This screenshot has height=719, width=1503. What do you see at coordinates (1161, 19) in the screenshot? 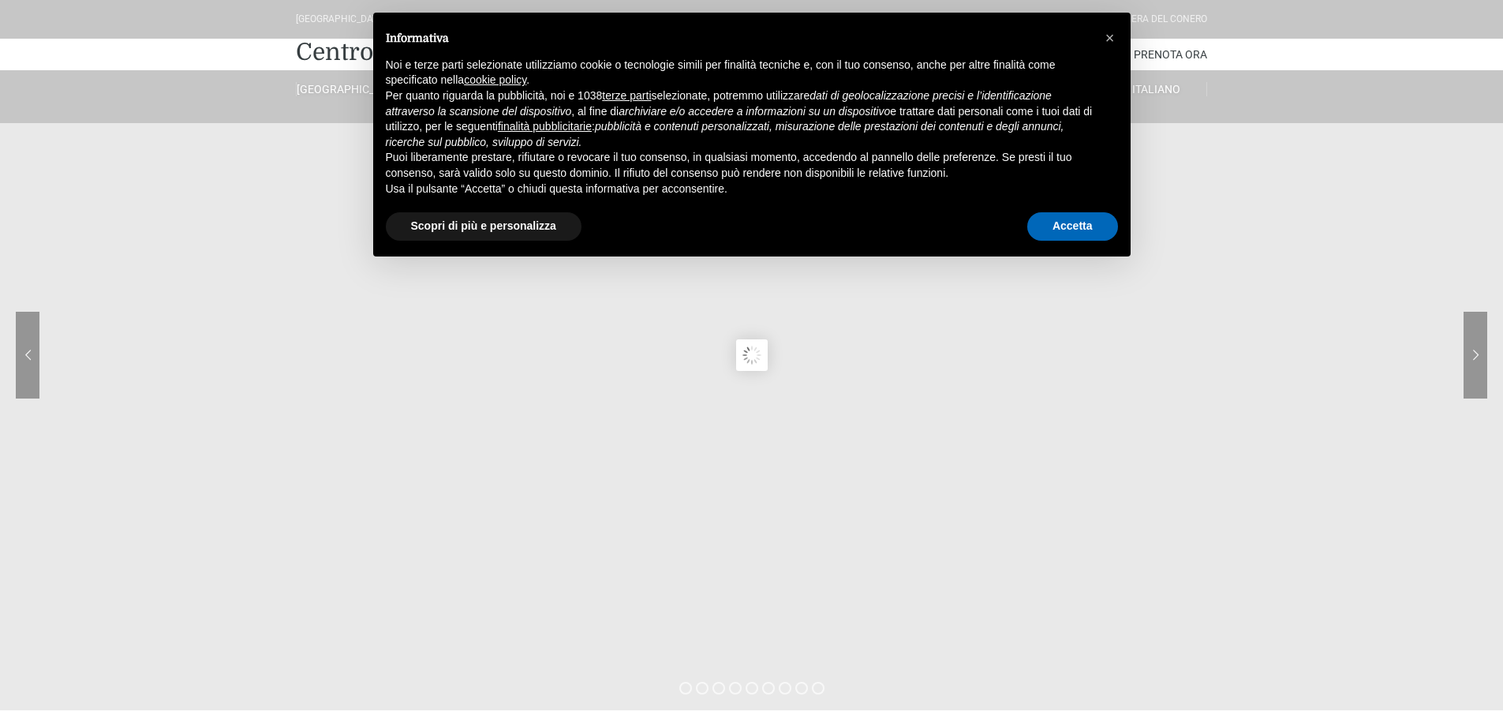
I see `div: Riviera Del Conero` at bounding box center [1161, 19].